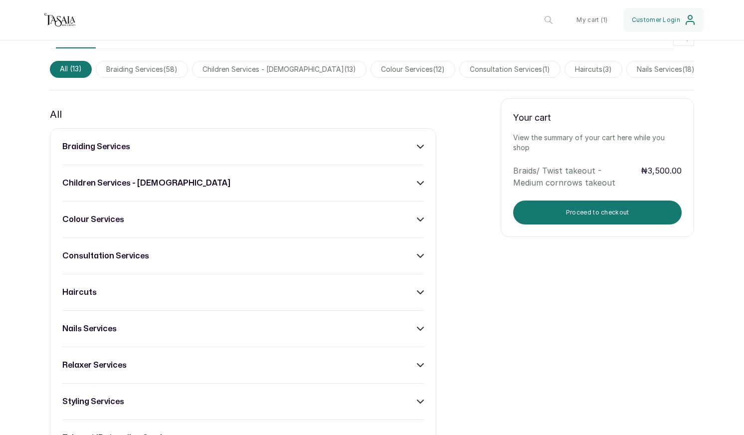 This screenshot has width=744, height=435. Describe the element at coordinates (93, 219) in the screenshot. I see `h3: colour services` at that location.